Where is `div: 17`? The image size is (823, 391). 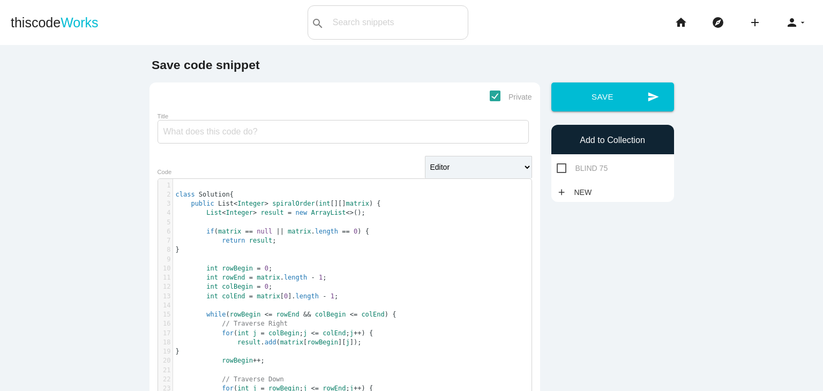
div: 17 is located at coordinates (165, 333).